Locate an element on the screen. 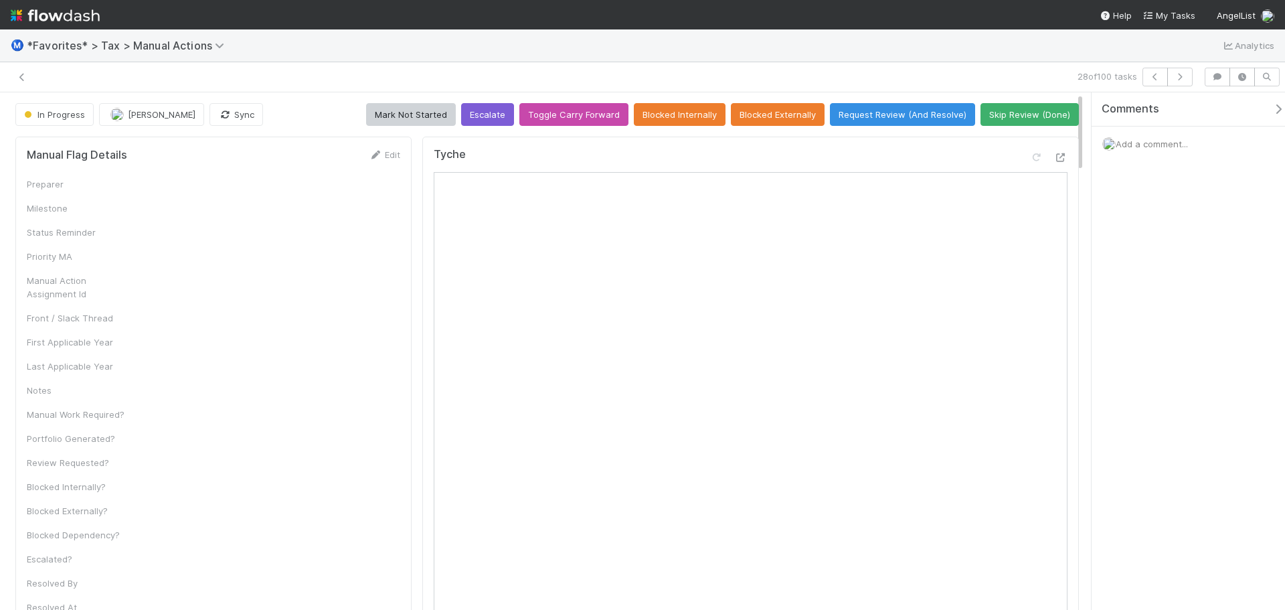 Image resolution: width=1285 pixels, height=610 pixels. div: Blocked Externally? is located at coordinates (77, 510).